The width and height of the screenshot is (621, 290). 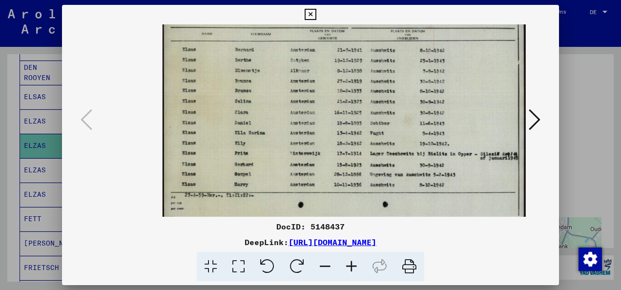 I want to click on div: Zustimmung ändern, so click(x=590, y=259).